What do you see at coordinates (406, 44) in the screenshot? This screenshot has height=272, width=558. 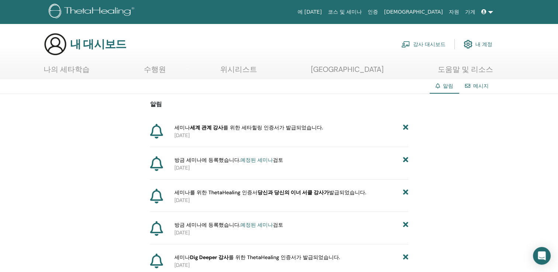 I see `img: chalkboard-teacher.svg` at bounding box center [406, 44].